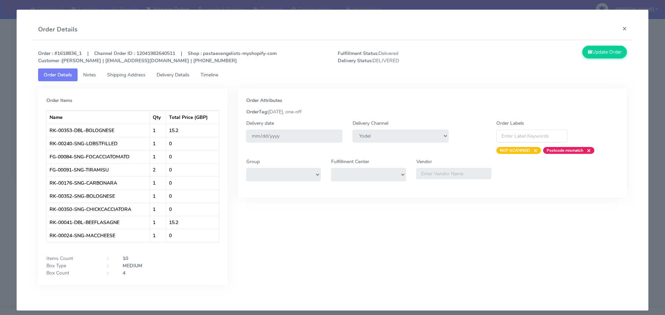 The image size is (665, 315). What do you see at coordinates (173, 75) in the screenshot?
I see `span: Delivery Details` at bounding box center [173, 75].